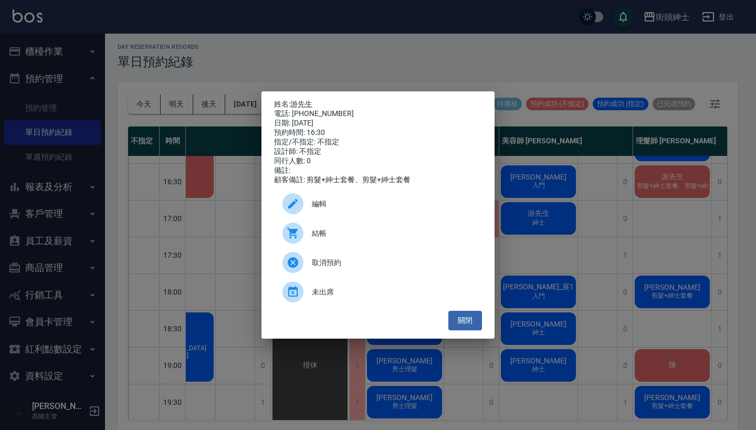 This screenshot has width=756, height=430. I want to click on span: 結帳, so click(393, 233).